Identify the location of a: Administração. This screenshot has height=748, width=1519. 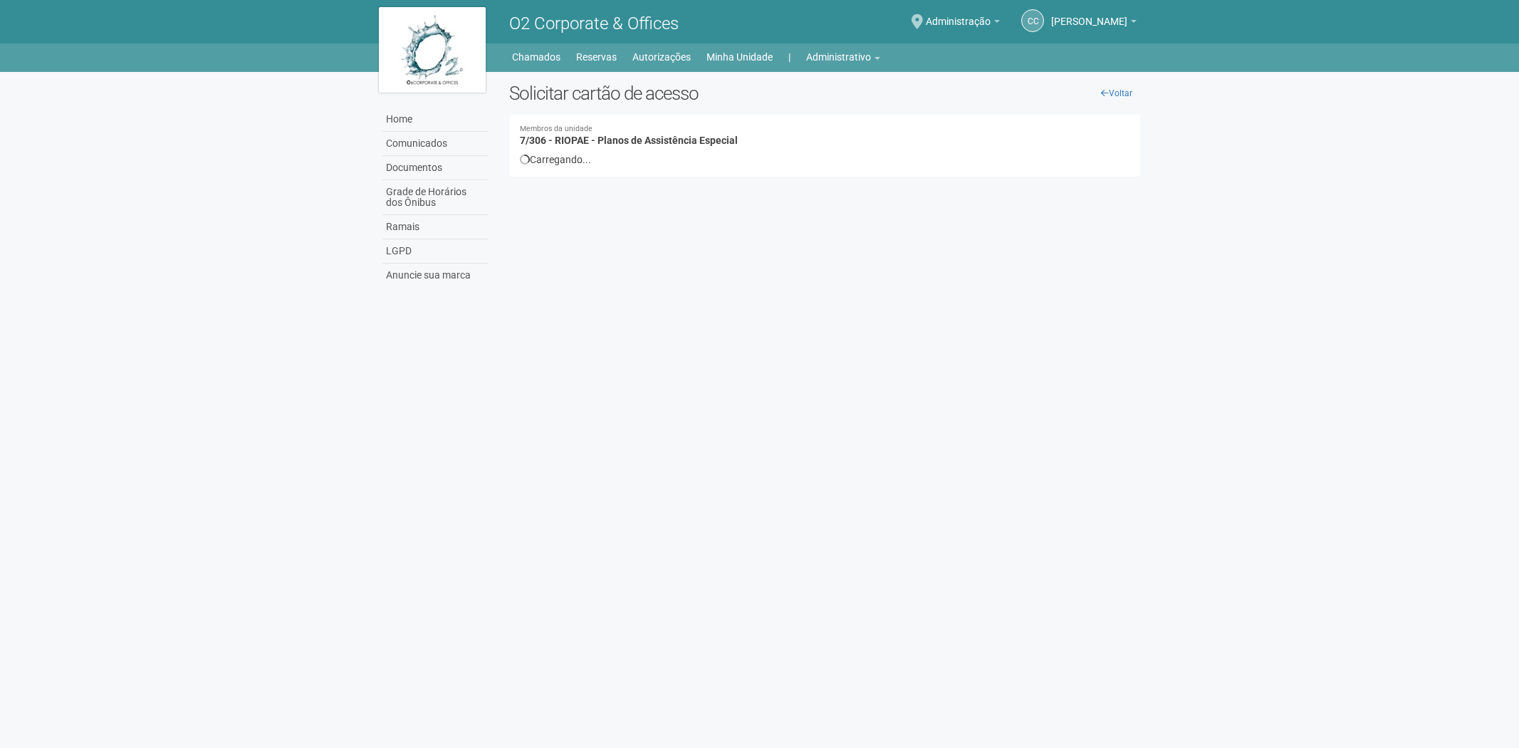
(963, 23).